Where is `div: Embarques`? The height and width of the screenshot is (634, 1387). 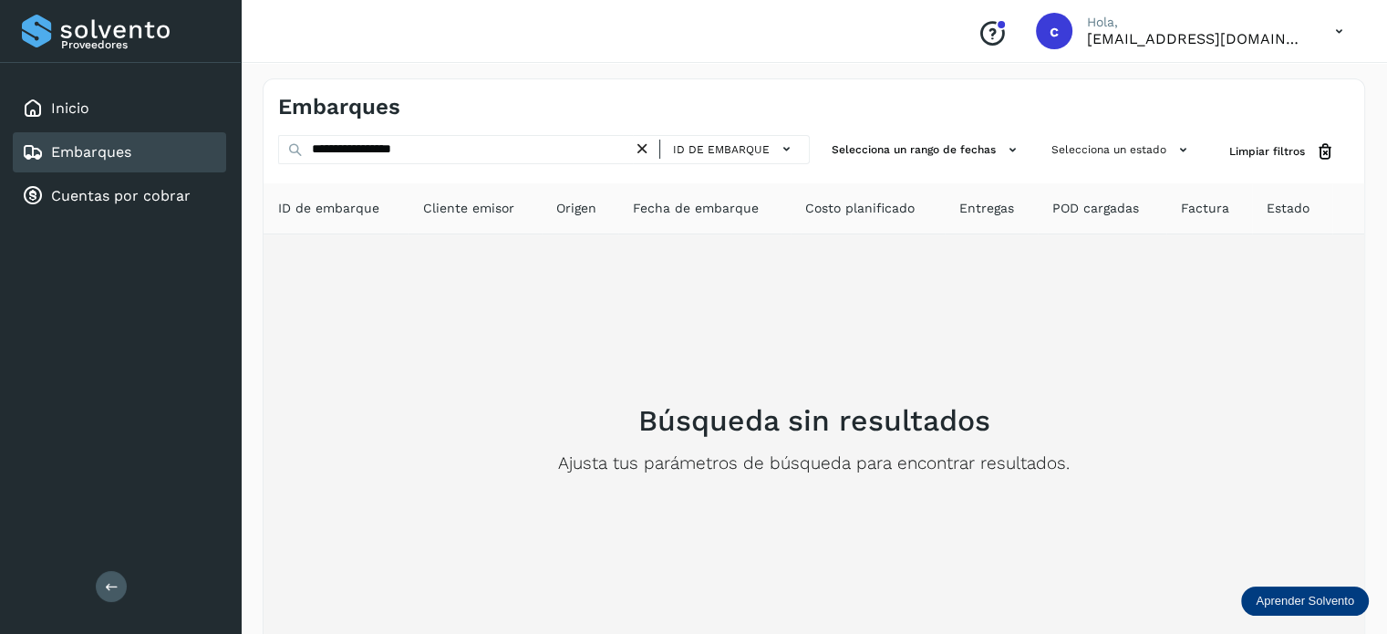
div: Embarques is located at coordinates (119, 152).